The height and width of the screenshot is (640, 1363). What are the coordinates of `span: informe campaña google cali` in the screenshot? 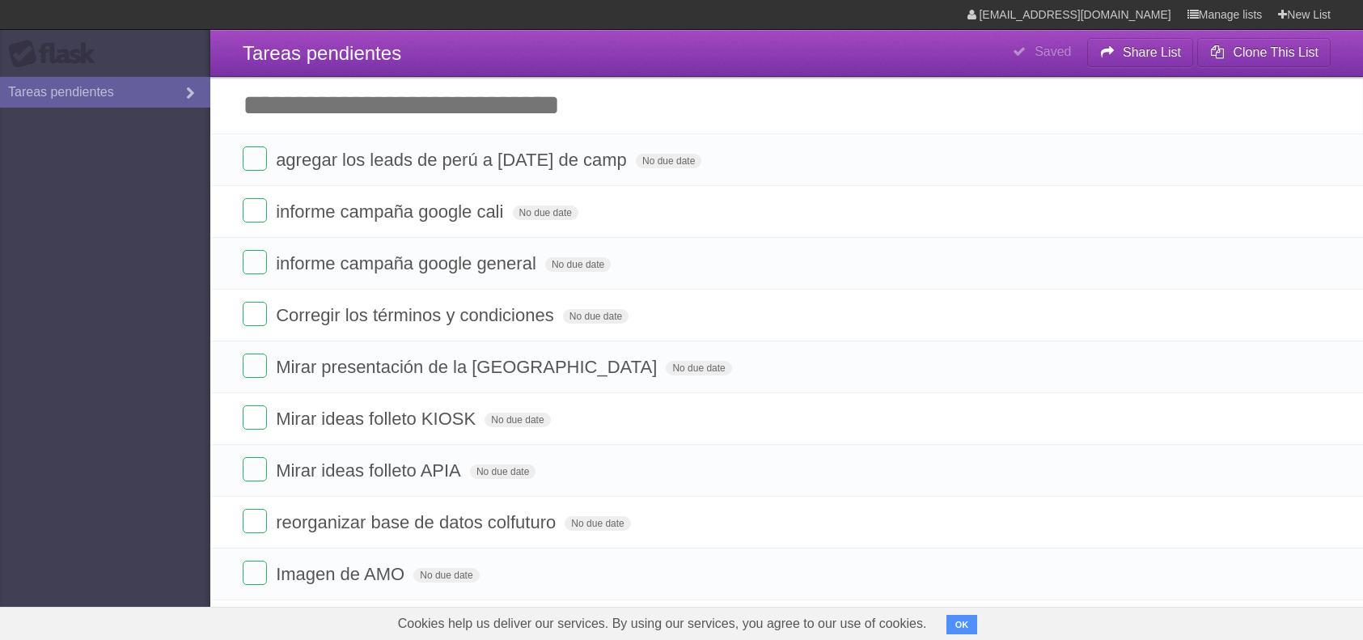 It's located at (391, 211).